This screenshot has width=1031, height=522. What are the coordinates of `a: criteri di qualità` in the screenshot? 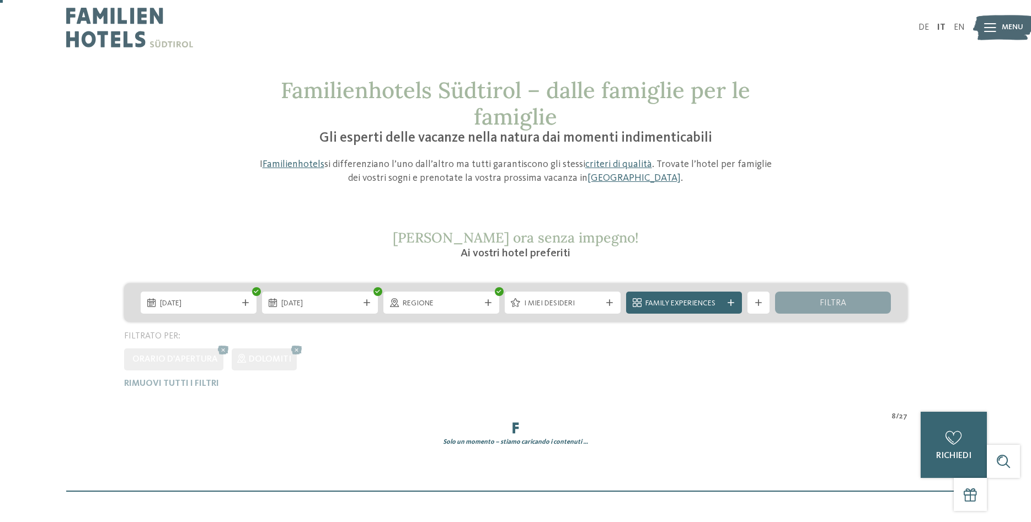 It's located at (618, 164).